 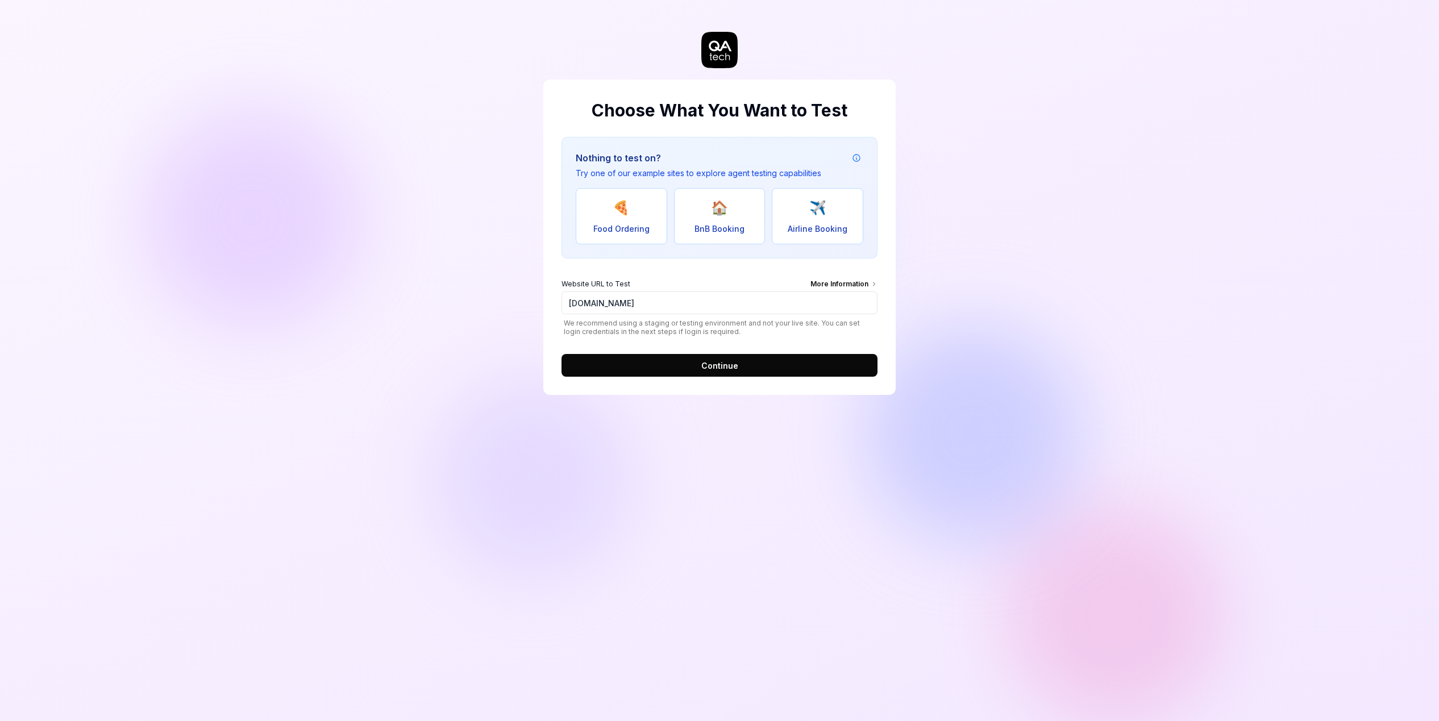 What do you see at coordinates (817, 216) in the screenshot?
I see `button: ✈️Airline Booking` at bounding box center [817, 216].